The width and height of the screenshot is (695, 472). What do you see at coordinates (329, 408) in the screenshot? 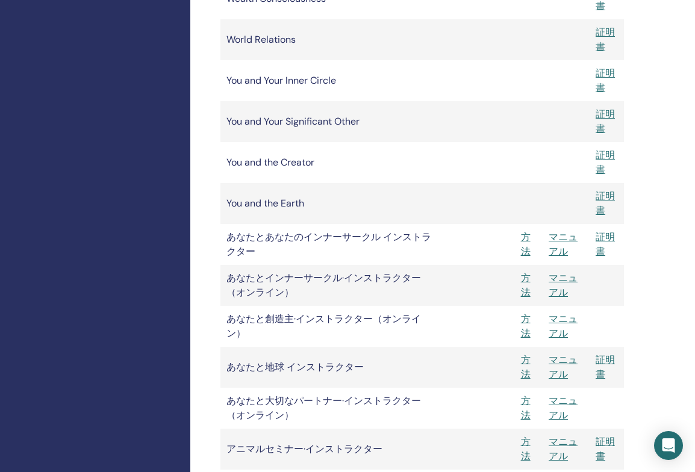
I see `td: あなたと大切なパートナー·インストラクター（オンライン）` at bounding box center [329, 408].